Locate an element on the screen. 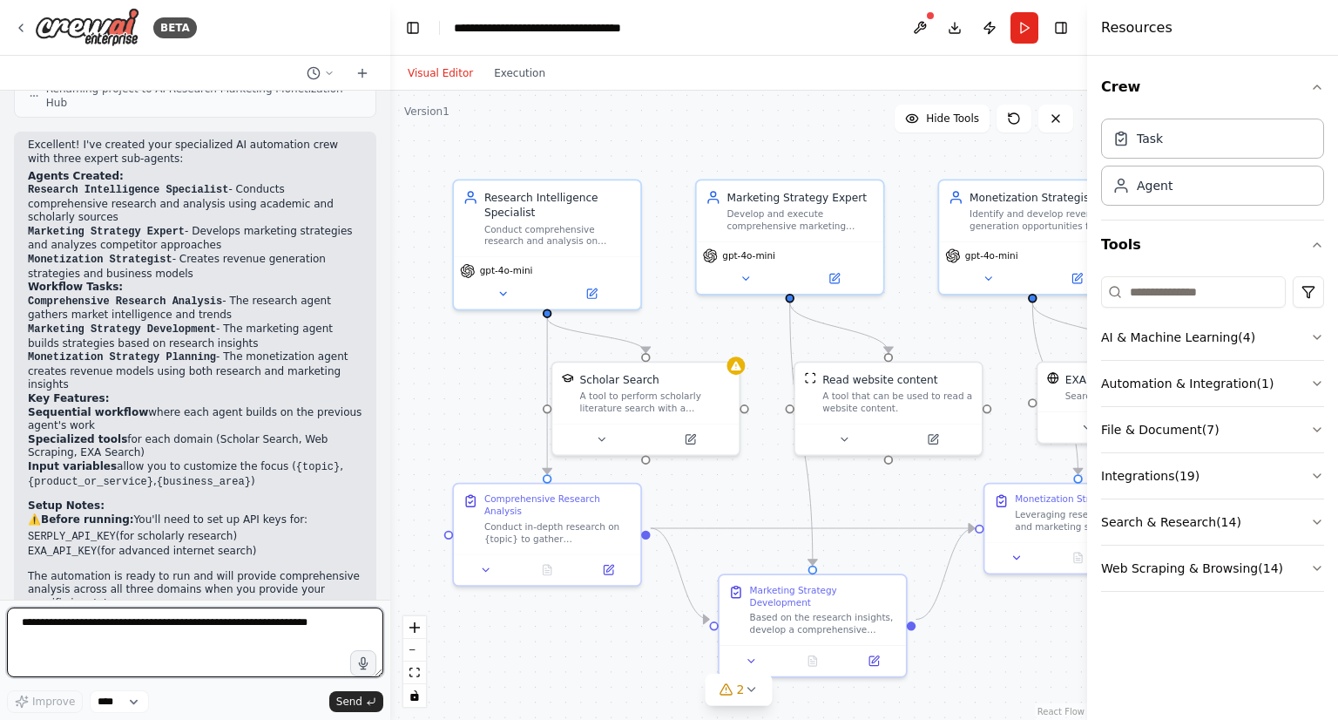  div: Conduct in-depth research on {topic} to gather comprehensive data including market trends, compet... is located at coordinates (558, 532).